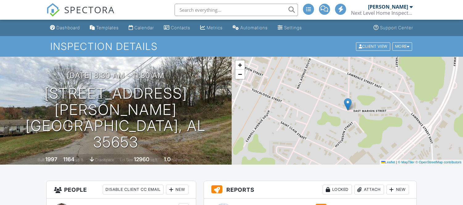 The image size is (463, 205). What do you see at coordinates (215, 27) in the screenshot?
I see `div: Metrics` at bounding box center [215, 27].